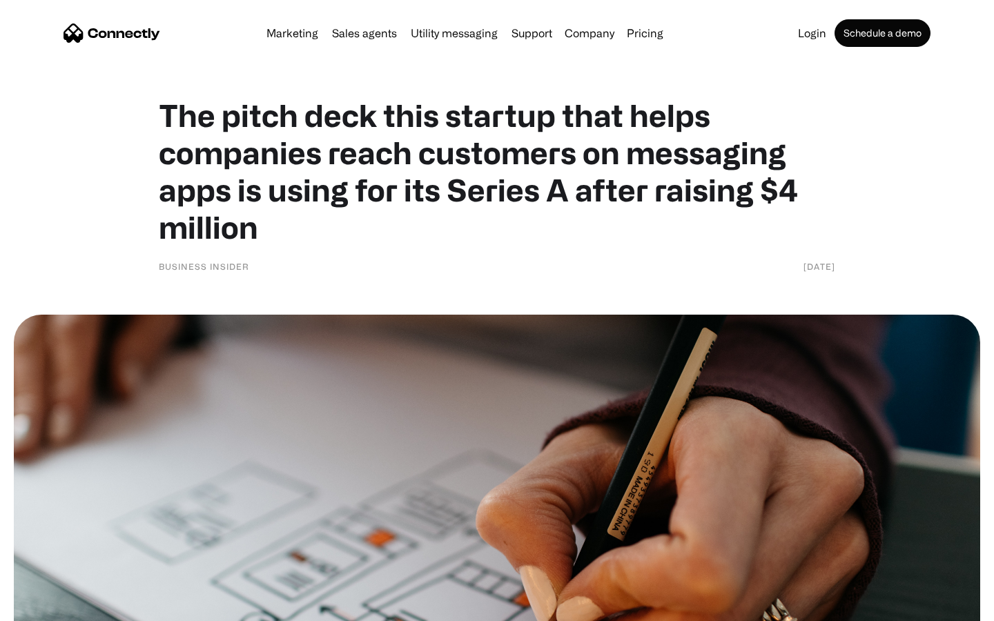 This screenshot has height=621, width=994. I want to click on a: Login, so click(812, 33).